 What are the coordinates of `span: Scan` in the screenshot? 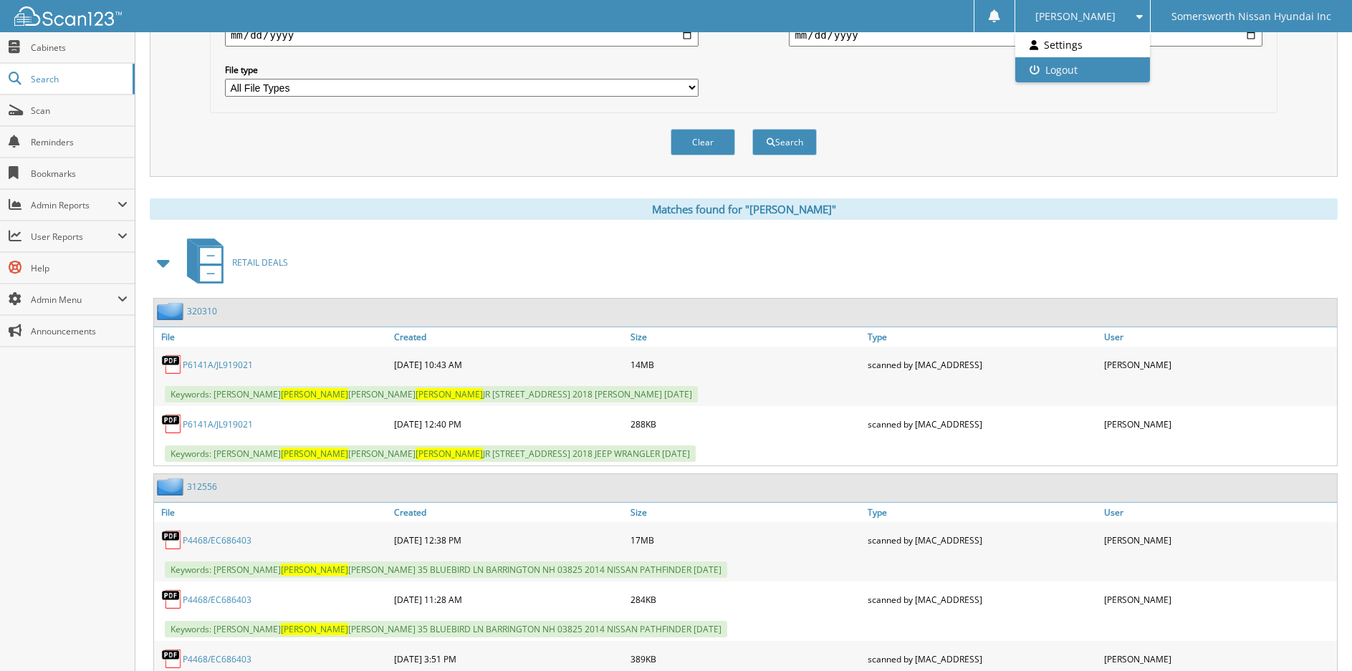 It's located at (79, 110).